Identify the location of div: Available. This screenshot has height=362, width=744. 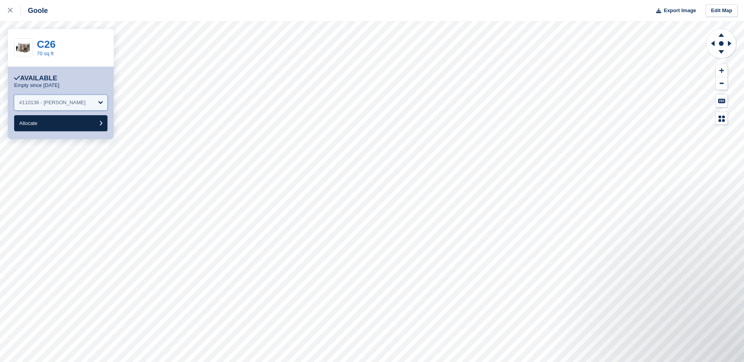
(36, 78).